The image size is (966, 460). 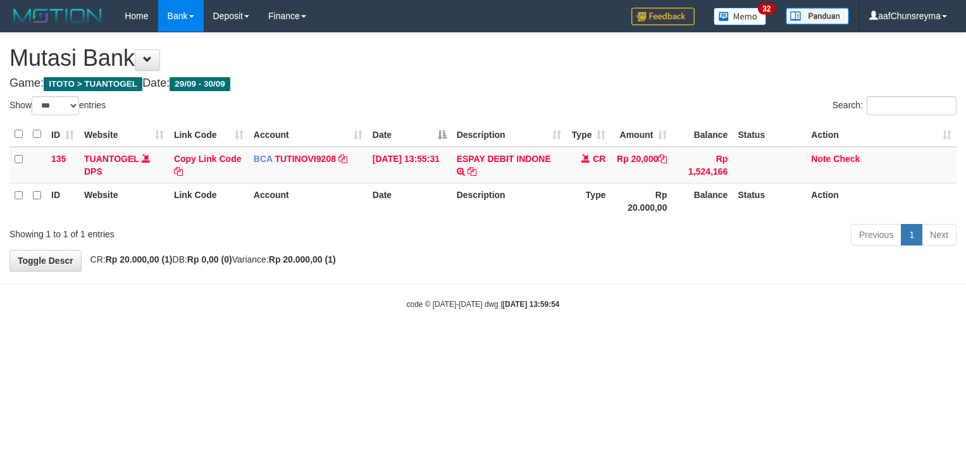 I want to click on span: ITOTO > TUANTOGEL, so click(x=93, y=84).